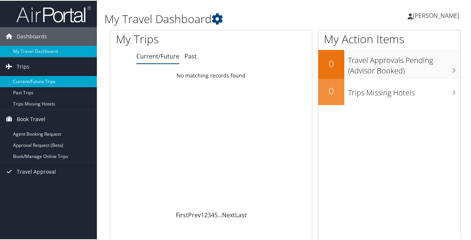 Image resolution: width=471 pixels, height=240 pixels. What do you see at coordinates (241, 214) in the screenshot?
I see `a: Last` at bounding box center [241, 214].